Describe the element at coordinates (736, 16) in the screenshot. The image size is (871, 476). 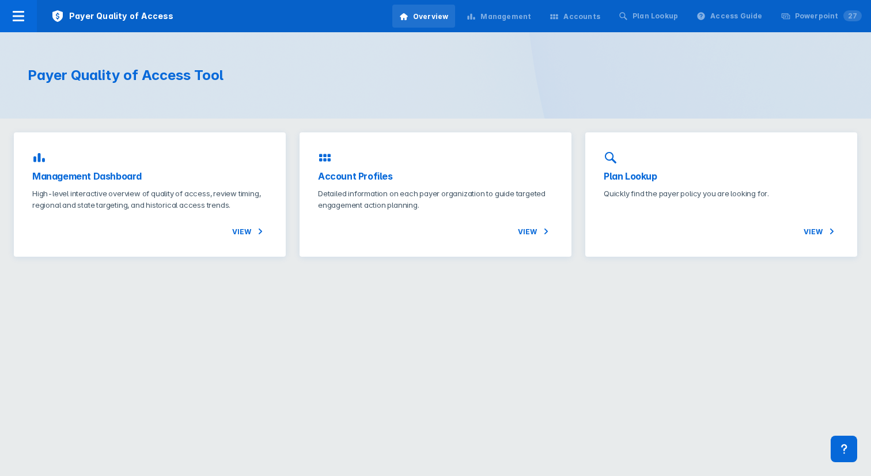
I see `div: Access Guide` at that location.